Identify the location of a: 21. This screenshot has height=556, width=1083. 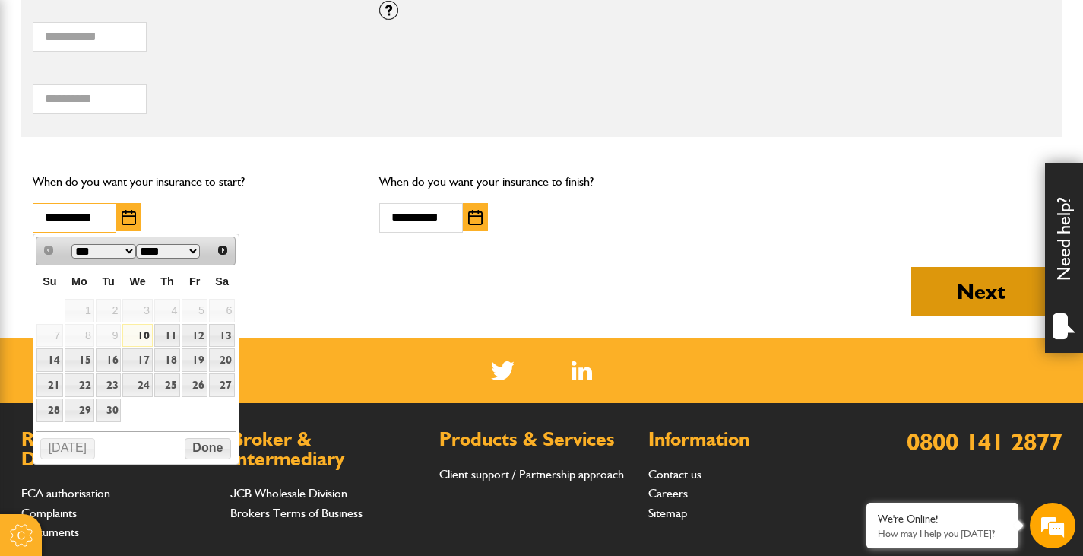
(49, 385).